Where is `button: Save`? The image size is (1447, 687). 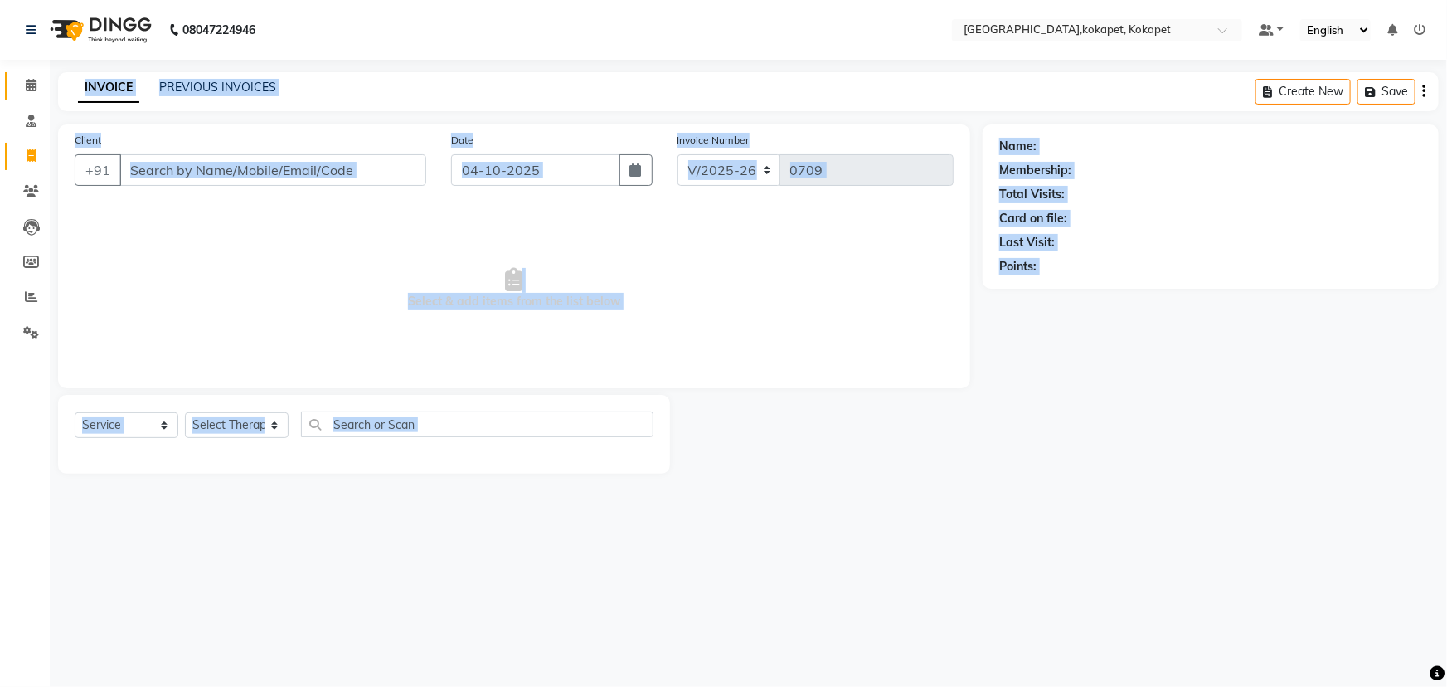 button: Save is located at coordinates (1387, 91).